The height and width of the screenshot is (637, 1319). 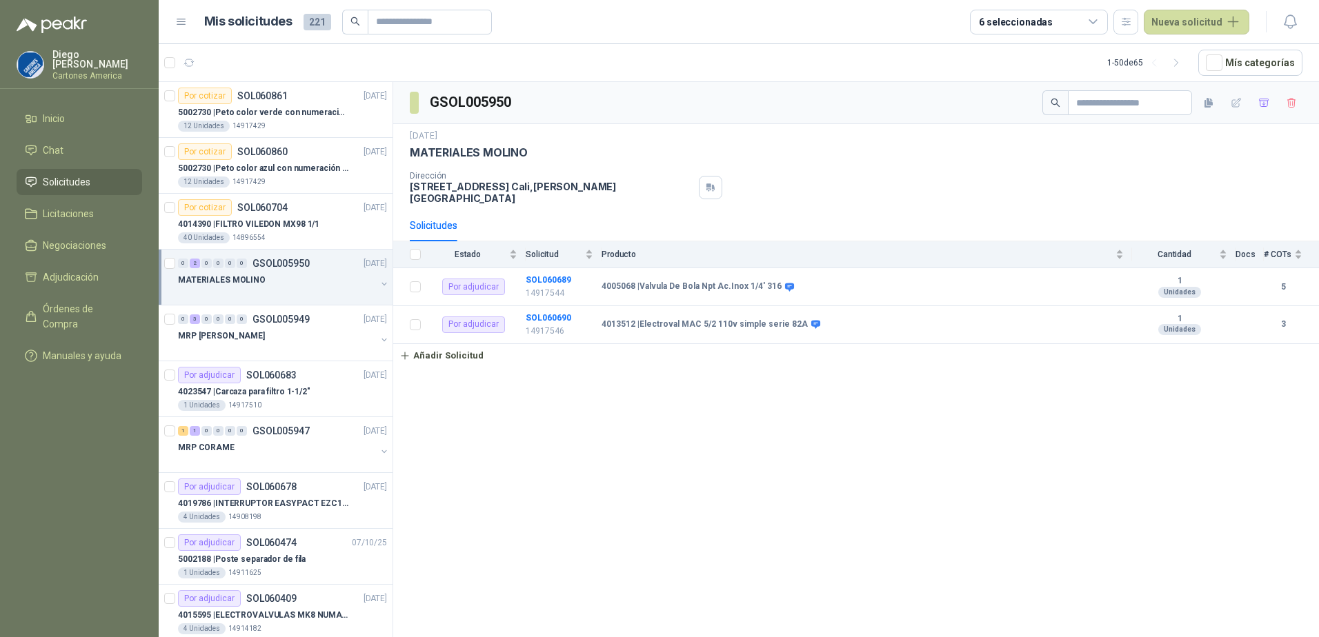 I want to click on b: 4005068 | Valvula De Bola Npt Ac.Inox 1/4' 316, so click(x=691, y=287).